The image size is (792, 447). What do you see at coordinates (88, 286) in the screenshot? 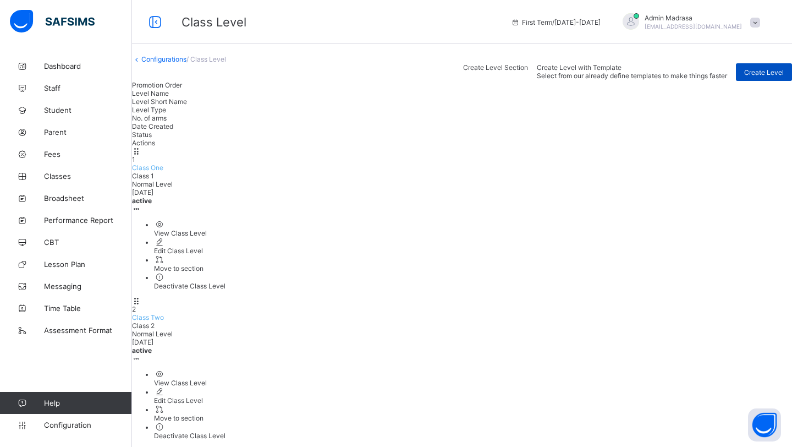
I see `span: Messaging` at bounding box center [88, 286].